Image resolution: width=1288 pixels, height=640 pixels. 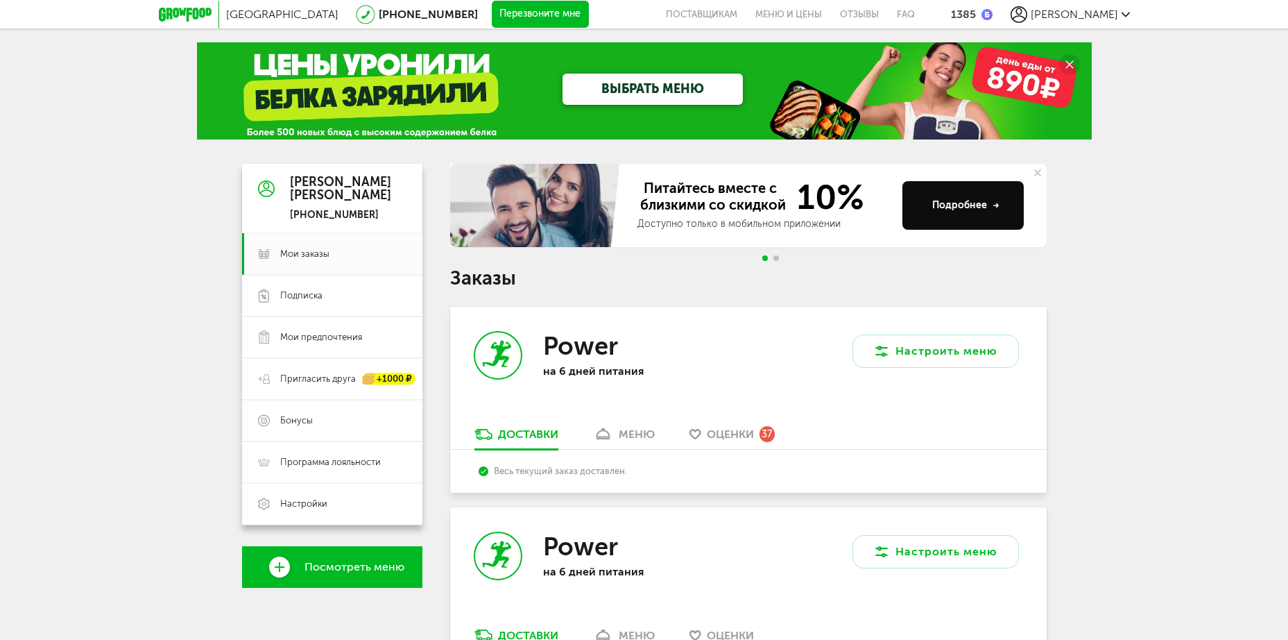 What do you see at coordinates (332, 379) in the screenshot?
I see `a: Пригласить друга +1000 ₽` at bounding box center [332, 379].